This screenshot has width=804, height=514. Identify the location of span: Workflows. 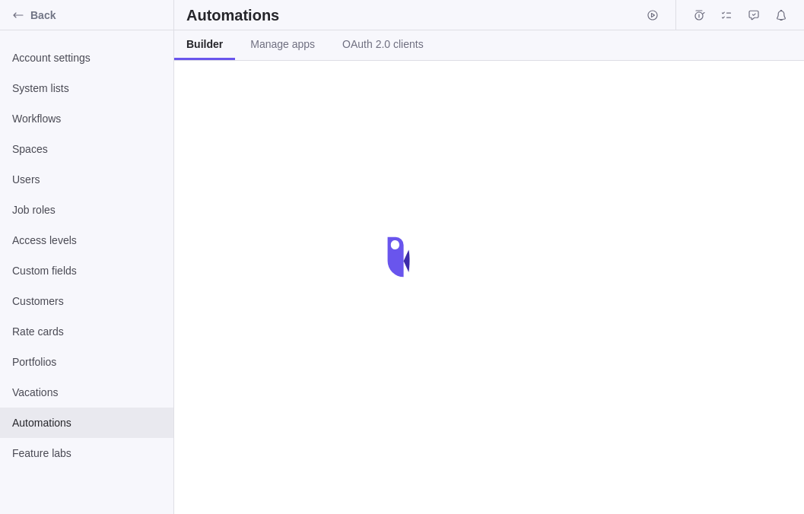
(87, 119).